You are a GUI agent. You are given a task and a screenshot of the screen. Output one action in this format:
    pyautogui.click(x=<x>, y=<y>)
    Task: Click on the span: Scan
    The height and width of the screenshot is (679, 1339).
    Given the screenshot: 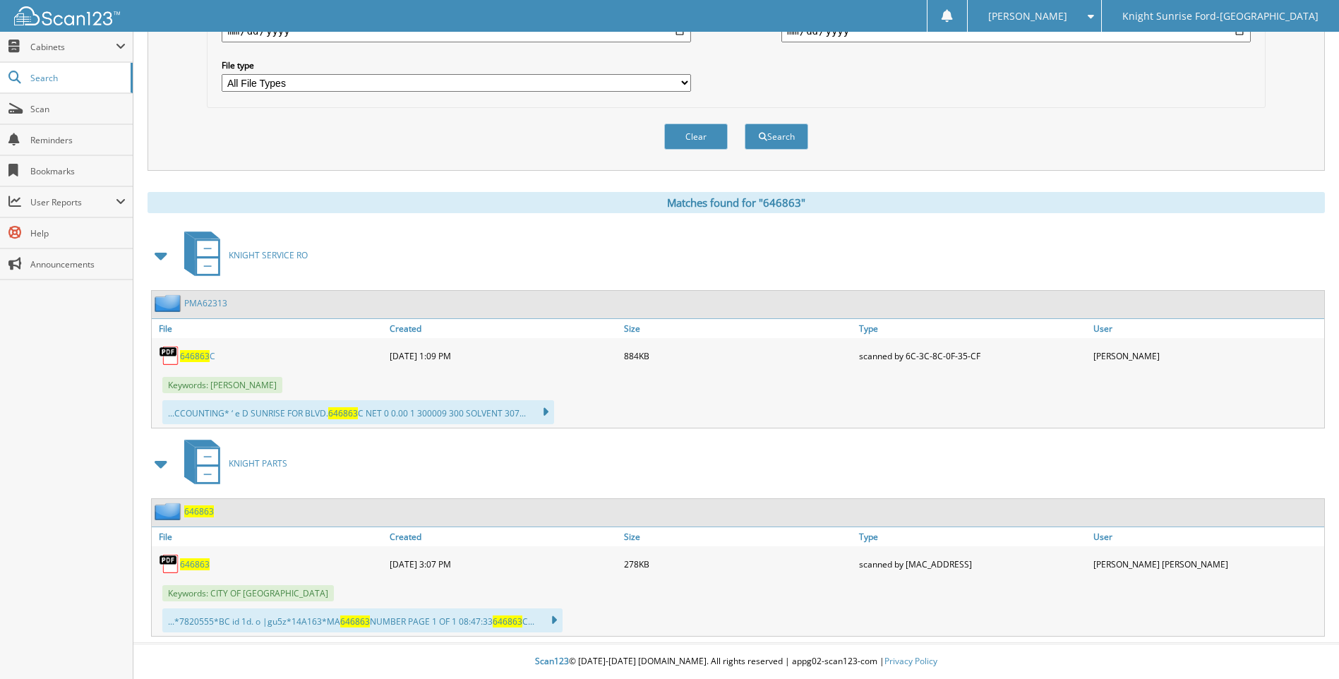 What is the action you would take?
    pyautogui.click(x=78, y=109)
    